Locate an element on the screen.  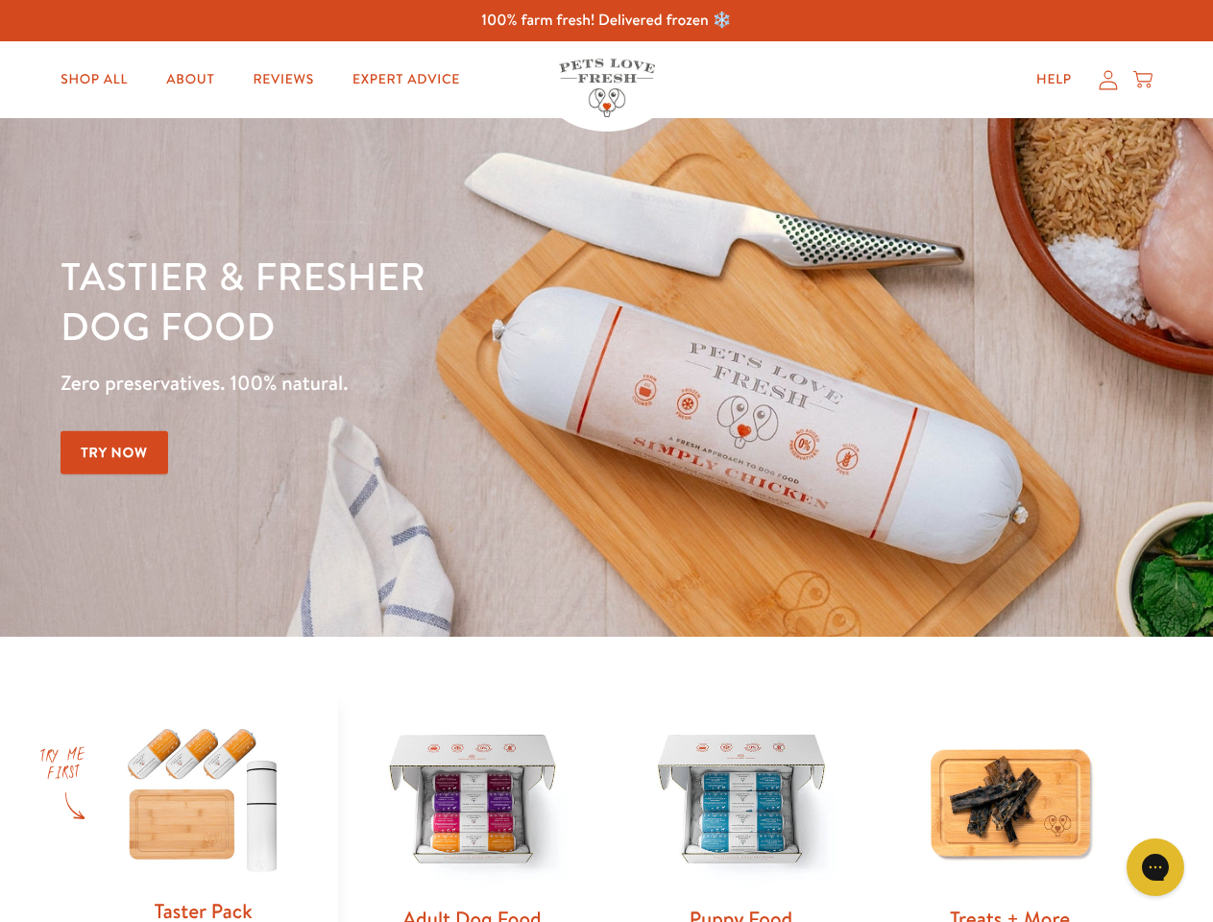
button: Gorgias live chat is located at coordinates (38, 36).